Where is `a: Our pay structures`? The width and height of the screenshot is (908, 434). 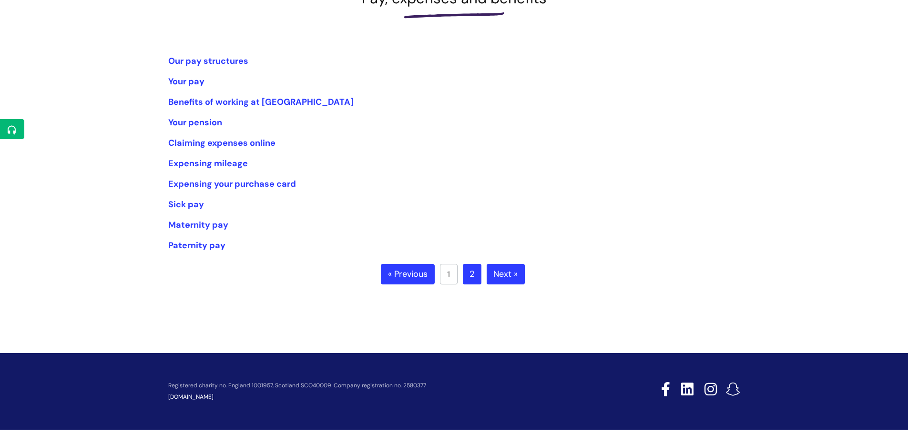
a: Our pay structures is located at coordinates (208, 61).